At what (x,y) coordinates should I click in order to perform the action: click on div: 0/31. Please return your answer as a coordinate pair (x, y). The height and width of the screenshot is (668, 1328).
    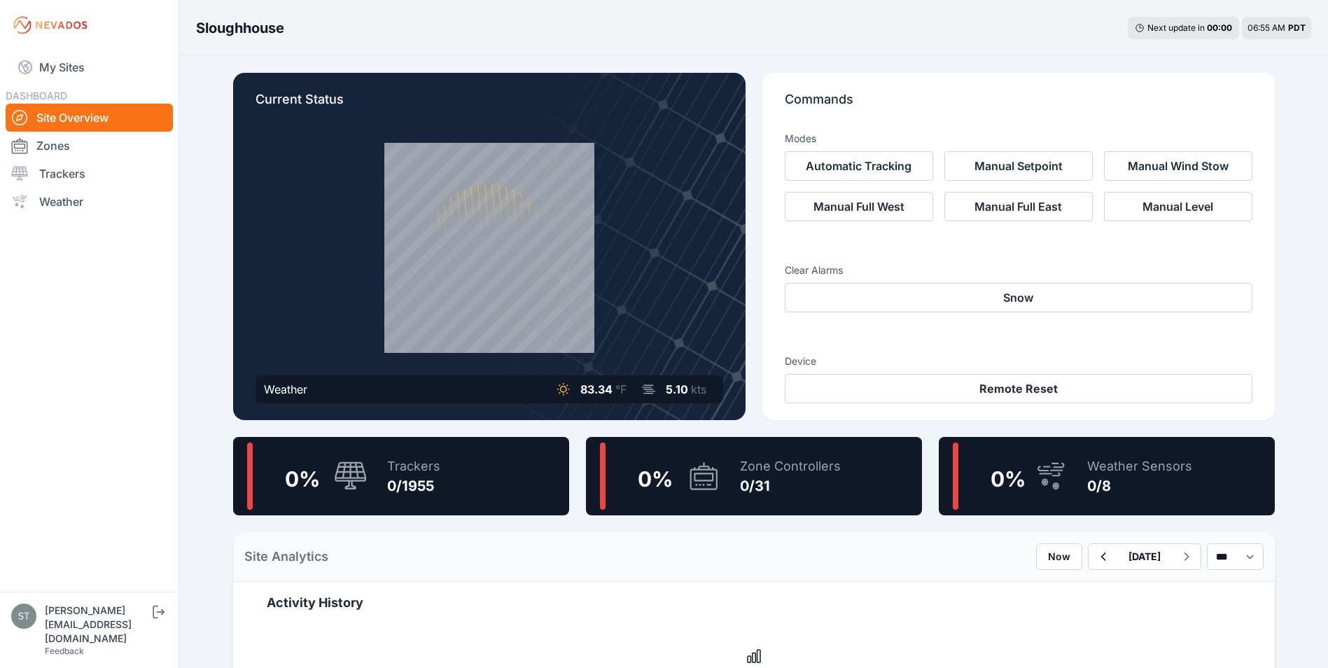
    Looking at the image, I should click on (790, 486).